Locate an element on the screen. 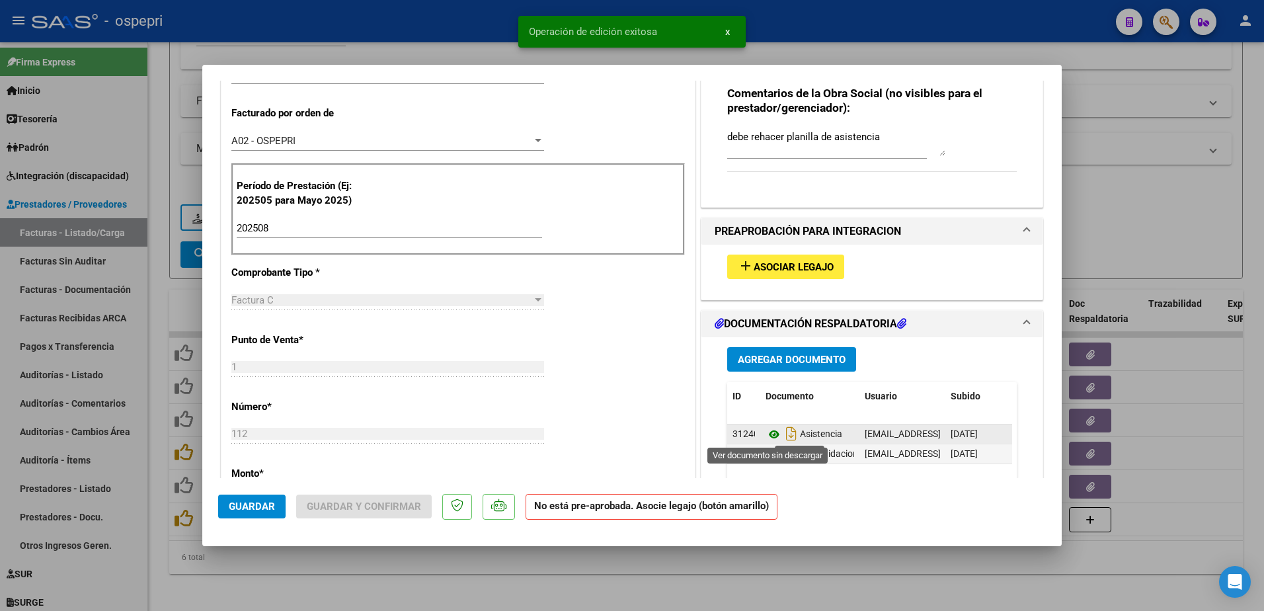  span: x is located at coordinates (727, 32).